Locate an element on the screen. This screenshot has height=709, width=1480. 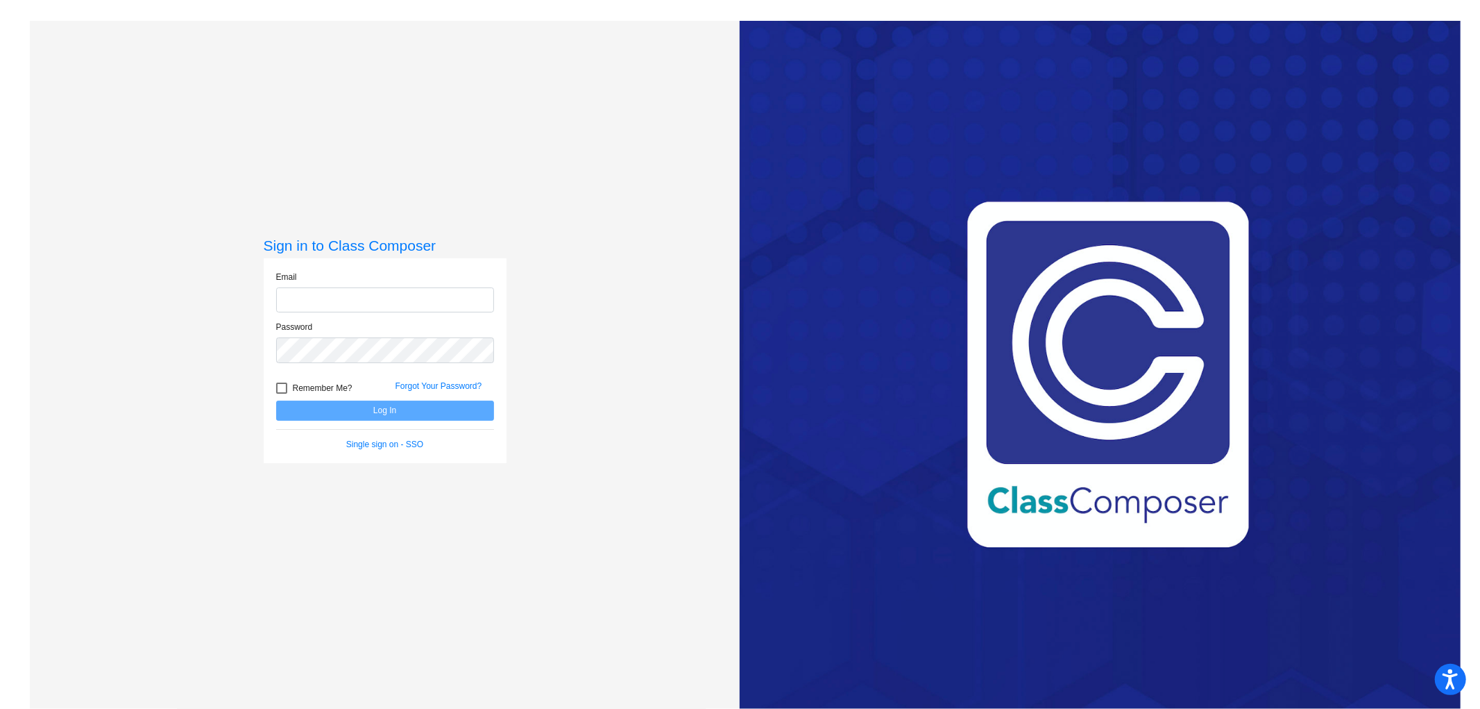
label: Password is located at coordinates (294, 327).